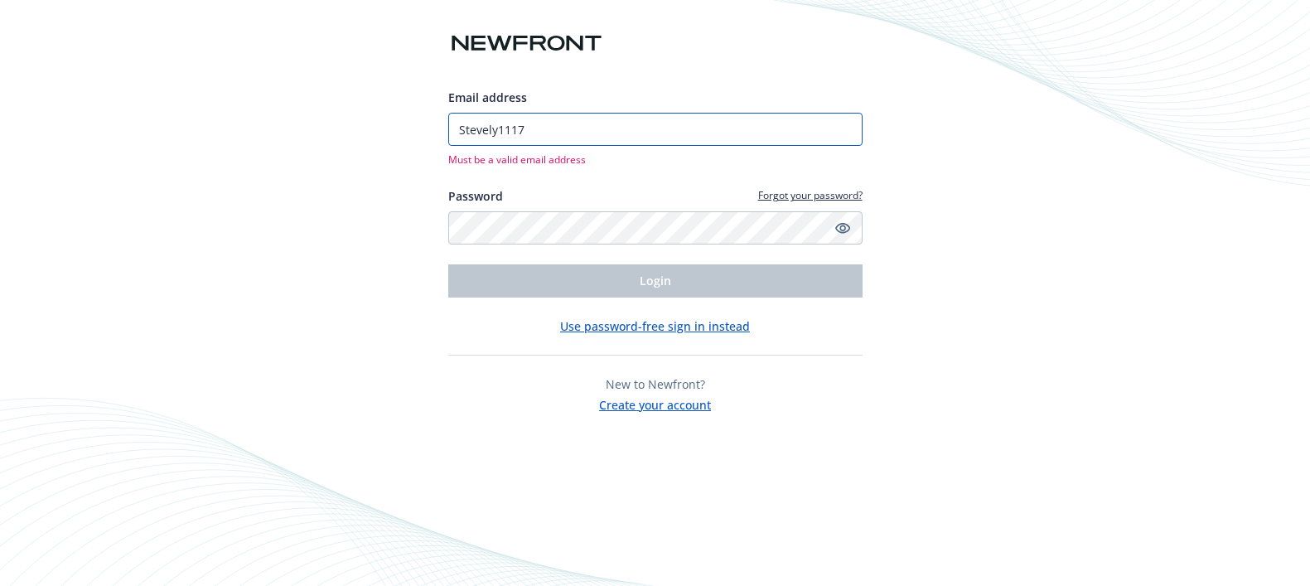 Image resolution: width=1310 pixels, height=586 pixels. What do you see at coordinates (655, 228) in the screenshot?
I see `input: Enter your password` at bounding box center [655, 228].